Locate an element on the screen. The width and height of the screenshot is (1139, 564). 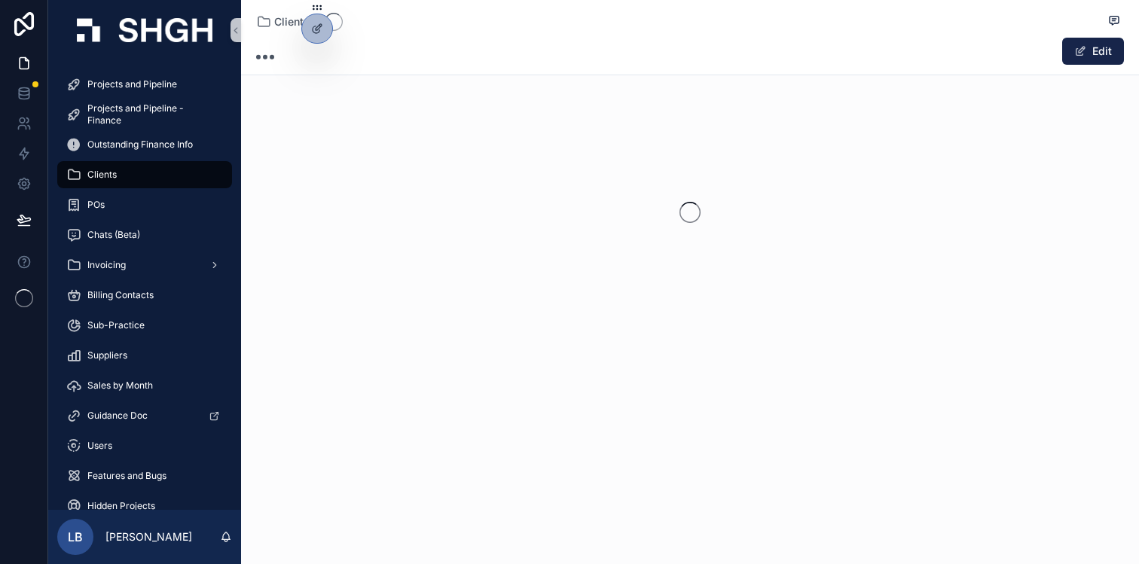
button: Edit is located at coordinates (1093, 51).